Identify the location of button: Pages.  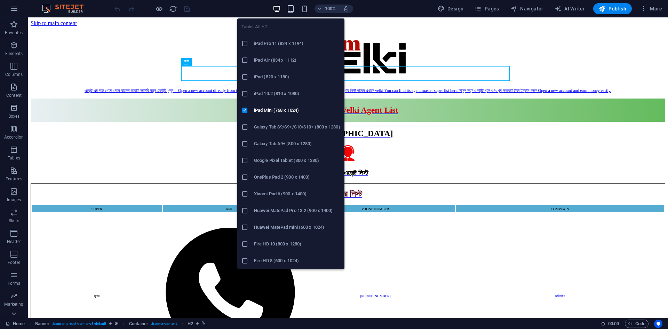
(487, 9).